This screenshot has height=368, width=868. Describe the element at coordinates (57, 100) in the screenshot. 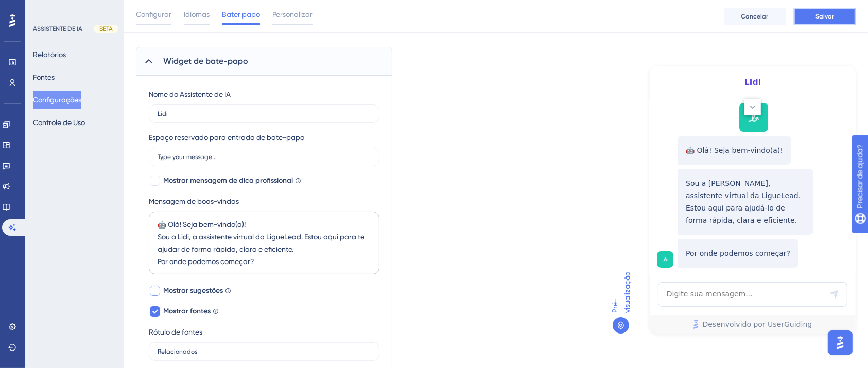

I see `font: Configurações` at that location.